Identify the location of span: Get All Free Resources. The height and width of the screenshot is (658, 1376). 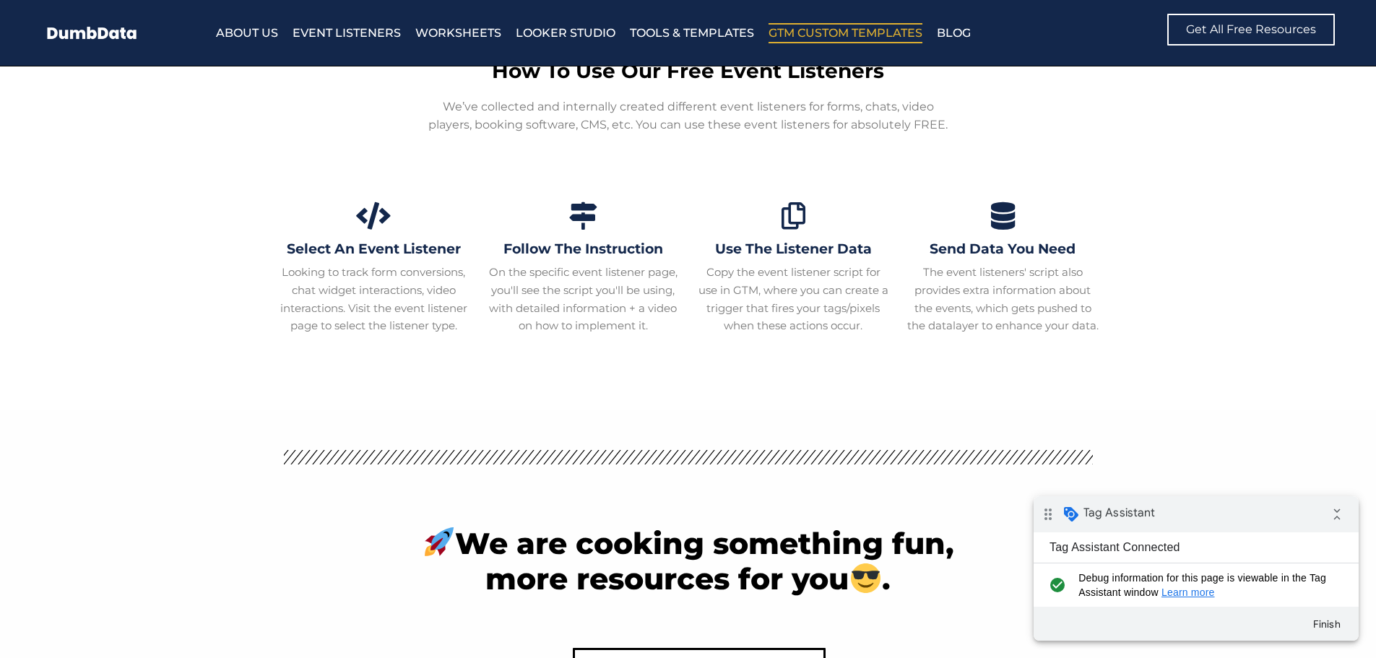
(1251, 30).